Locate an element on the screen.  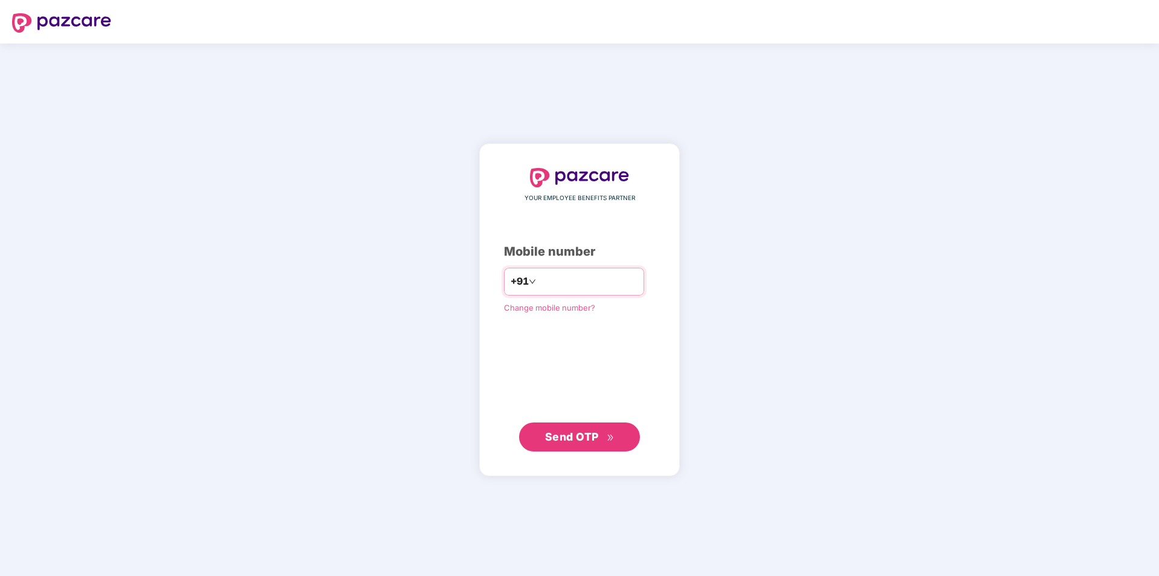
span: +91 is located at coordinates (520, 281).